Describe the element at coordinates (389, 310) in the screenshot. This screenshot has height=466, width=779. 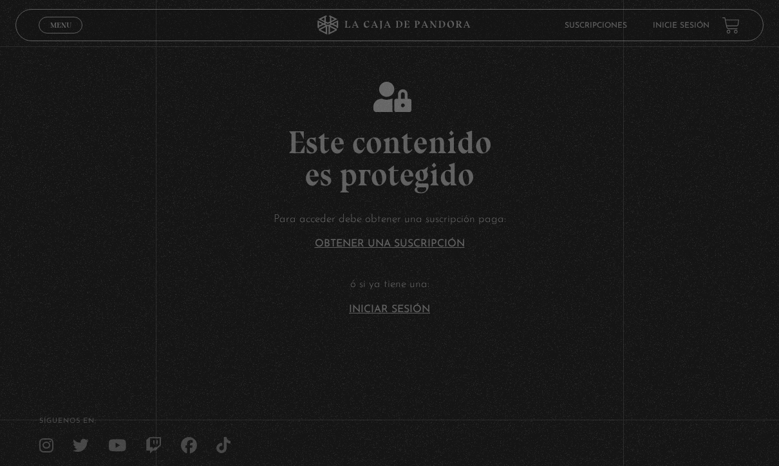
I see `a: Iniciar Sesión` at that location.